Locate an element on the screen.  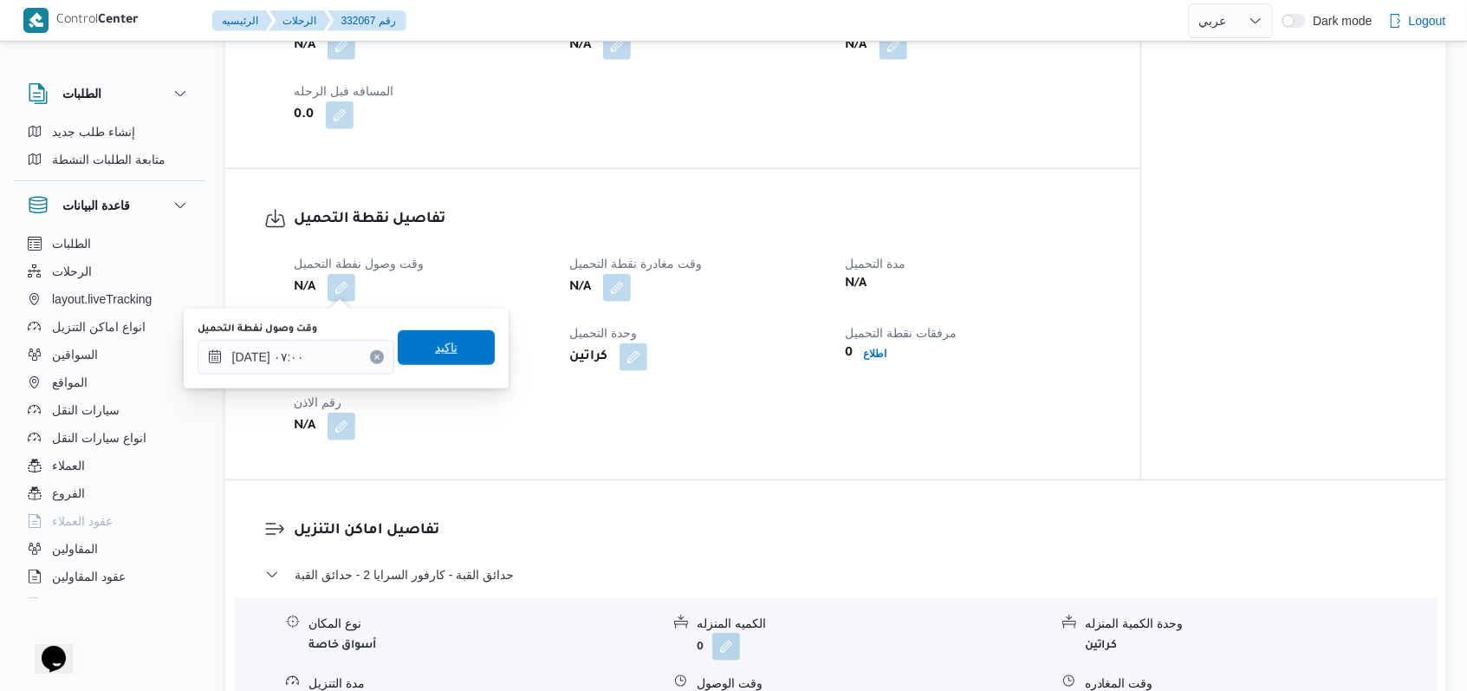
span: اجهزة التليفون is located at coordinates (88, 604).